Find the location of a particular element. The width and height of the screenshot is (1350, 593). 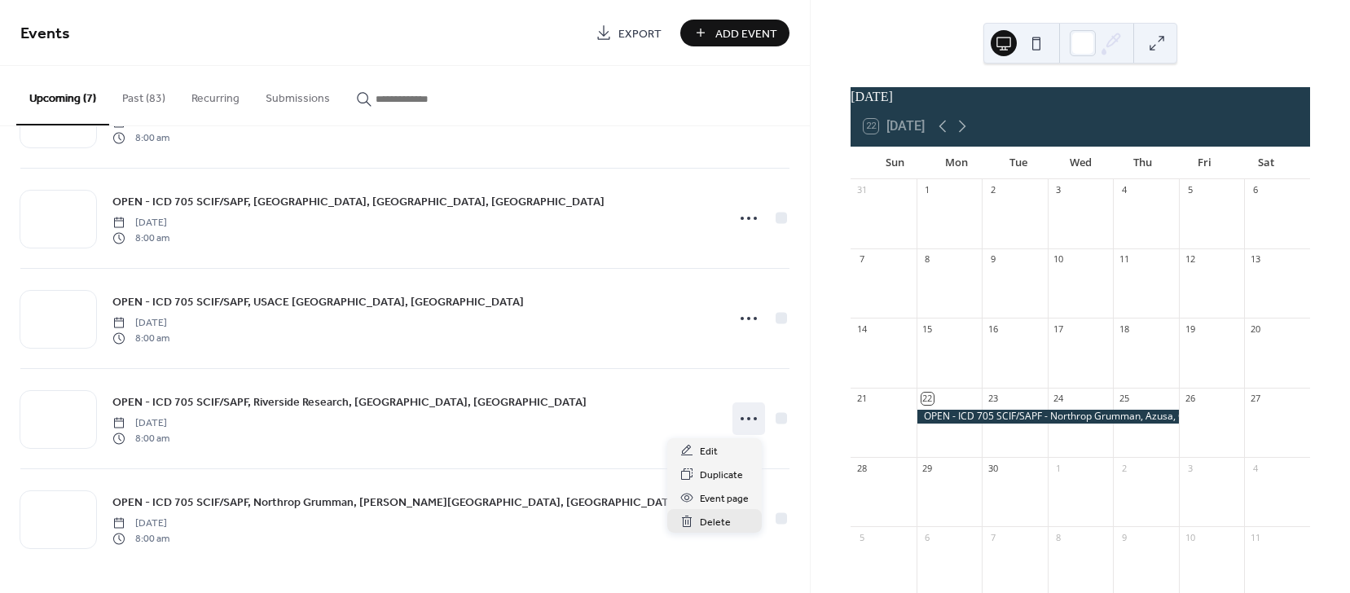

button: Past (83) is located at coordinates (143, 95).